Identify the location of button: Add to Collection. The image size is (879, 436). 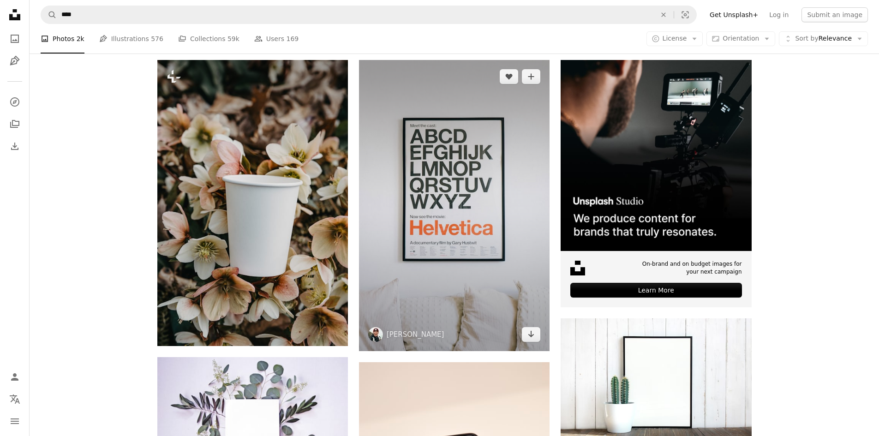
(531, 77).